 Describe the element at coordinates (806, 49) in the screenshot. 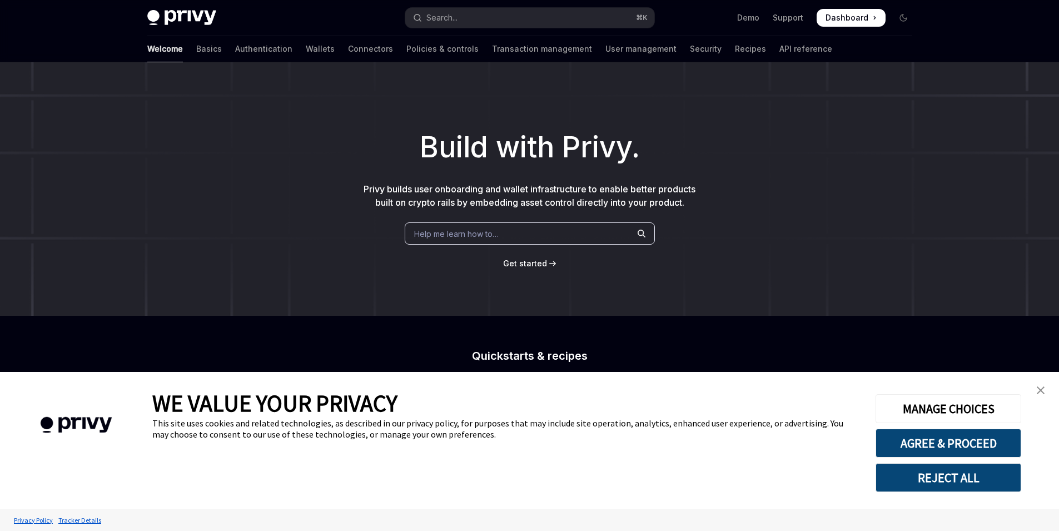

I see `a: API reference` at that location.